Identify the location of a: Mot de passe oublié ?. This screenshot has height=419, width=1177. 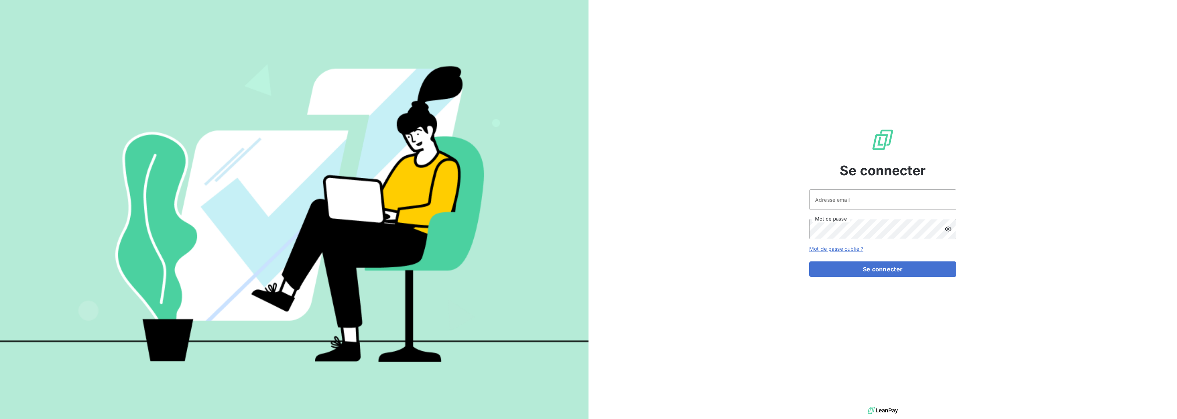
(836, 248).